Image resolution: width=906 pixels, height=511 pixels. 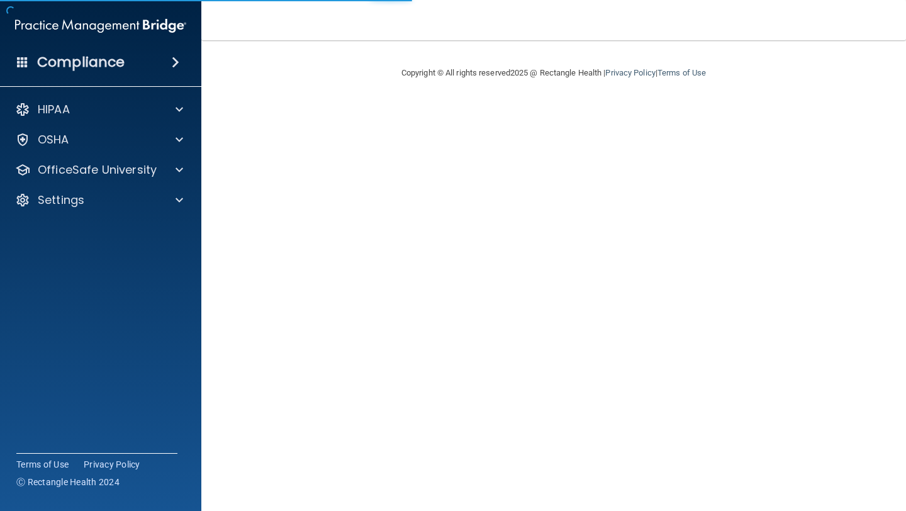 I want to click on h4: Compliance, so click(x=81, y=62).